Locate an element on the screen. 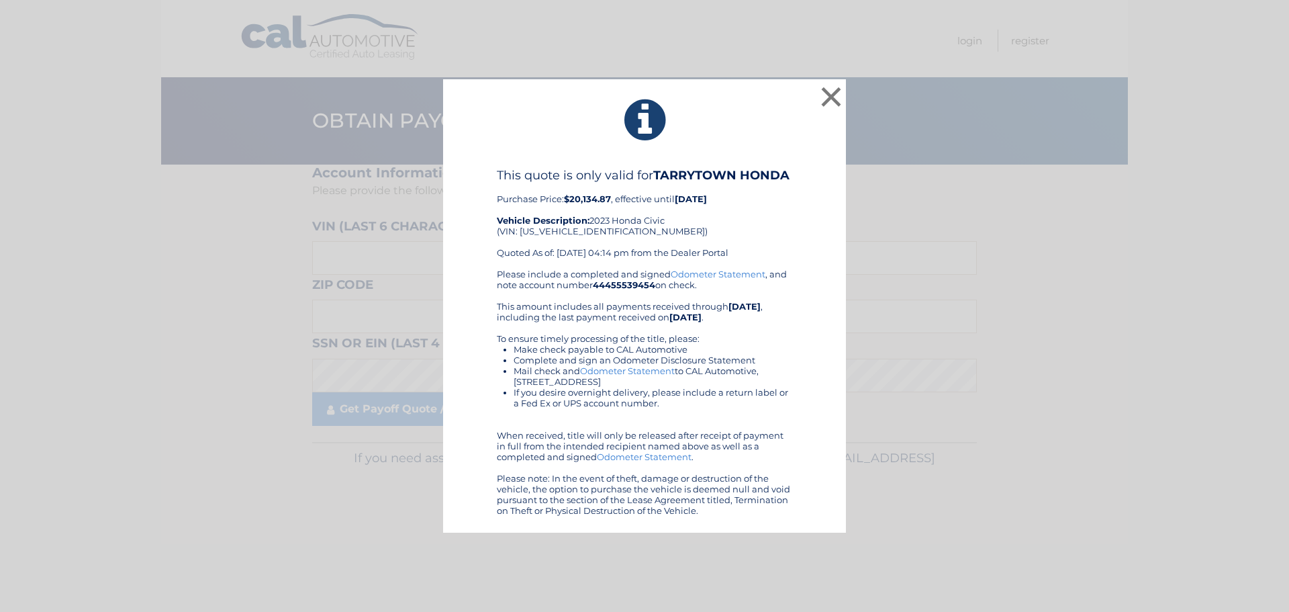 This screenshot has width=1289, height=612. div: Please include a completed and signed , and note account number on check. This amount includes al... is located at coordinates (645, 392).